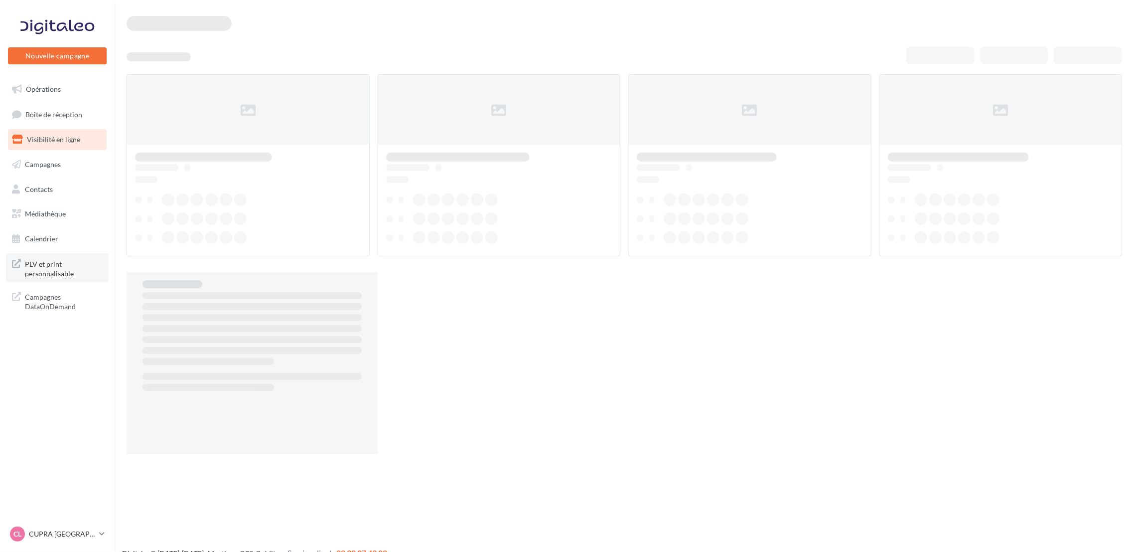  What do you see at coordinates (64, 301) in the screenshot?
I see `span: Campagnes DataOnDemand` at bounding box center [64, 301].